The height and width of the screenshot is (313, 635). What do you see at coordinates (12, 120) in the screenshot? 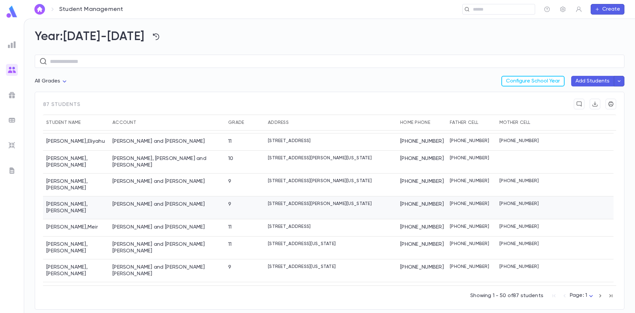
I see `img: batches_grey.339ca447c9d9533ef1741baa751efc33.svg` at bounding box center [12, 120].